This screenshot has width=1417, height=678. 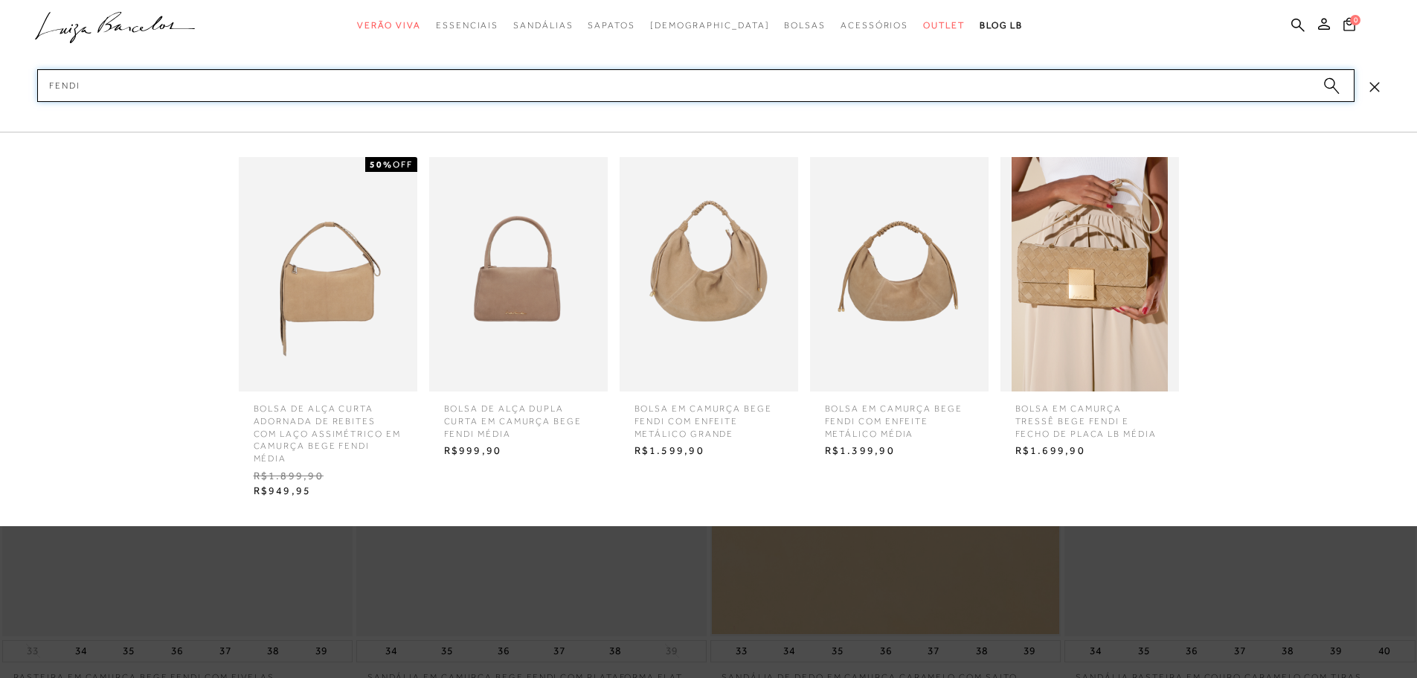 What do you see at coordinates (328, 428) in the screenshot?
I see `span: BOLSA DE ALÇA CURTA ADORNADA DE REBITES COM LAÇO ASSIMÉTRICO EM CAMURÇA BEGE FENDI MÉDIA` at bounding box center [328, 428].